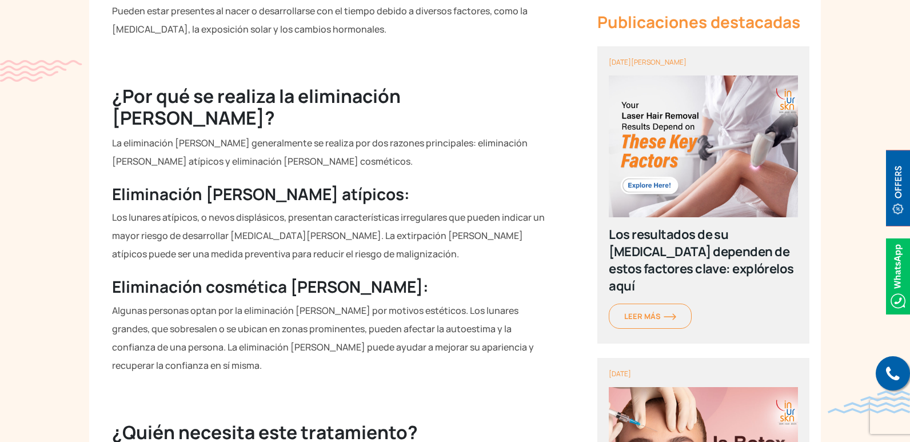  Describe the element at coordinates (703, 146) in the screenshot. I see `img: póster` at that location.